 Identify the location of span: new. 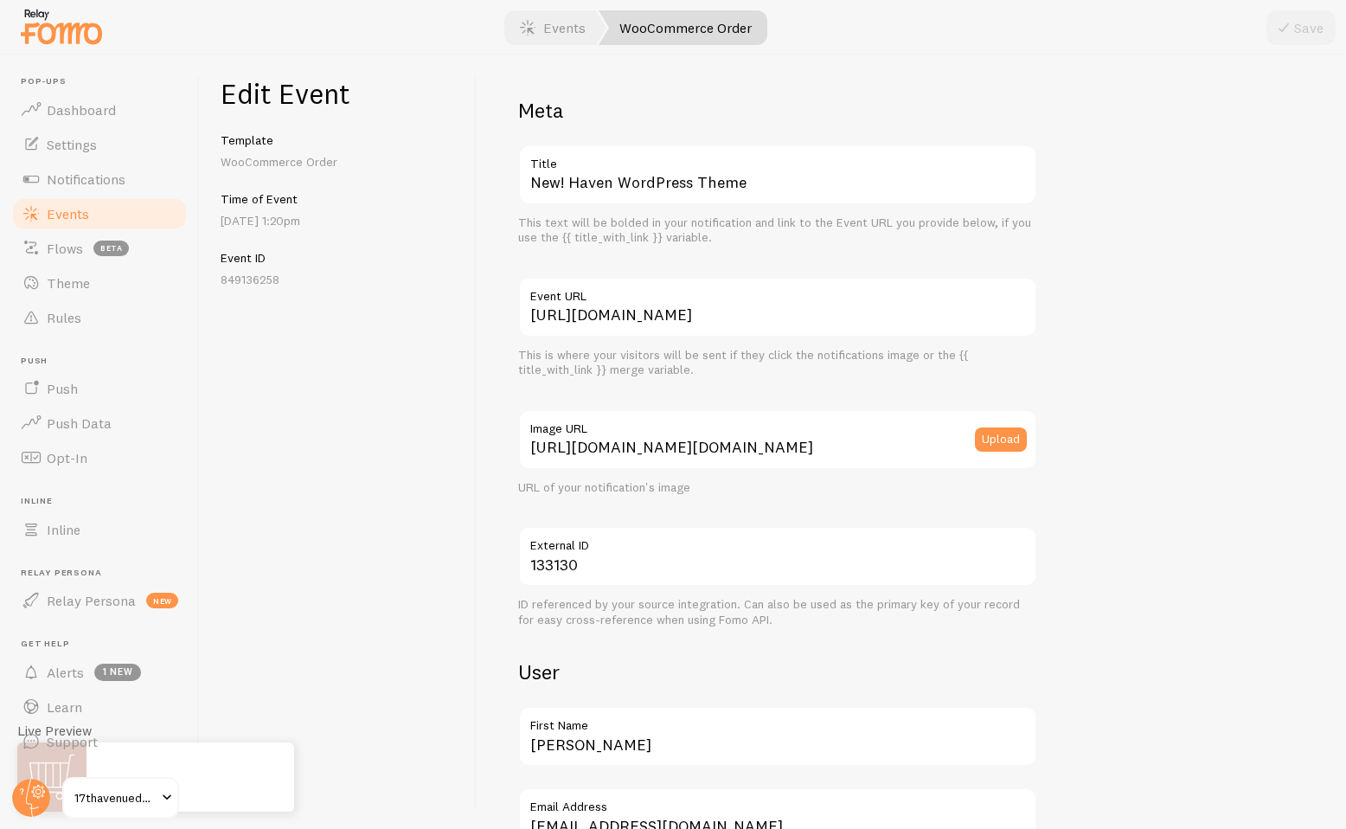
(162, 600).